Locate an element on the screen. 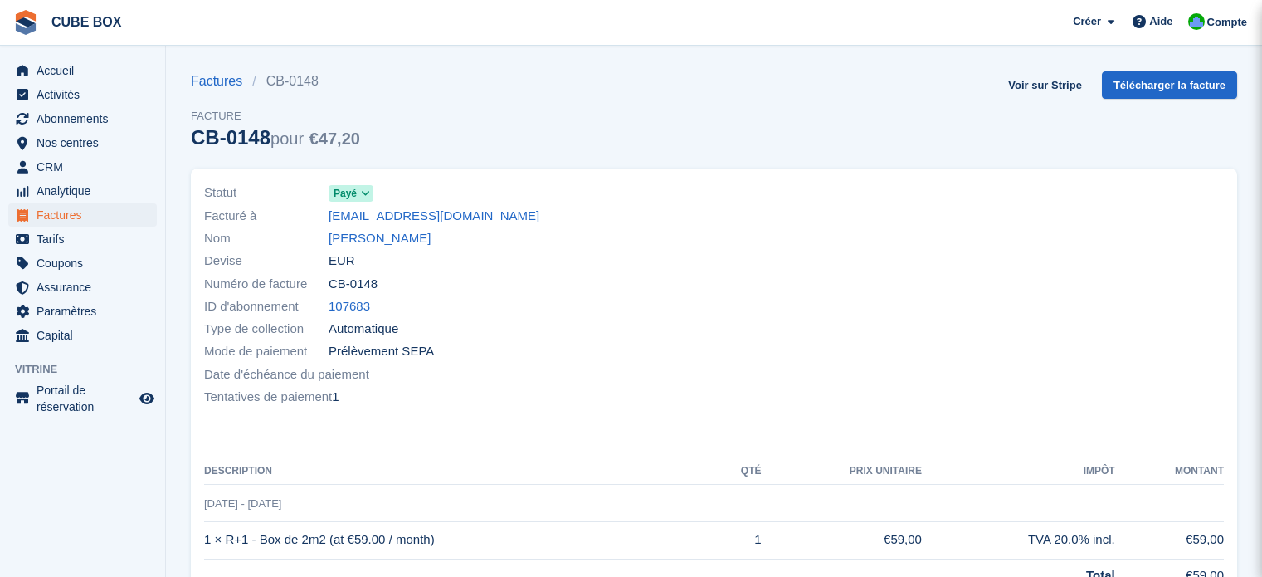 The height and width of the screenshot is (577, 1262). span: Mode de paiement is located at coordinates (266, 351).